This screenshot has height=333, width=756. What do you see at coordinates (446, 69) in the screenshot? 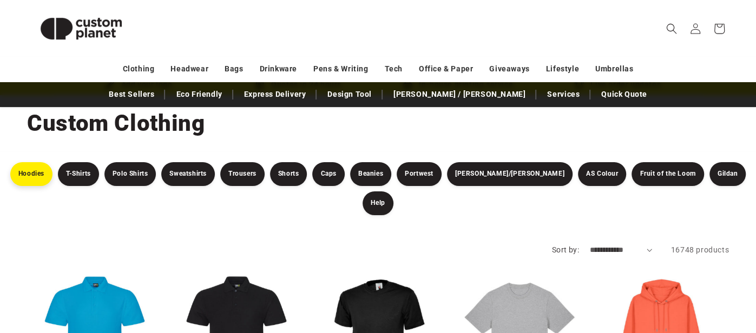
I see `a: Office & Paper` at bounding box center [446, 69].